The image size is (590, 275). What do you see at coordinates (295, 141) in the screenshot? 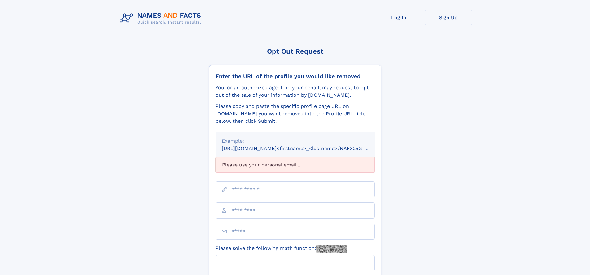
I see `div: Example:` at bounding box center [295, 141].